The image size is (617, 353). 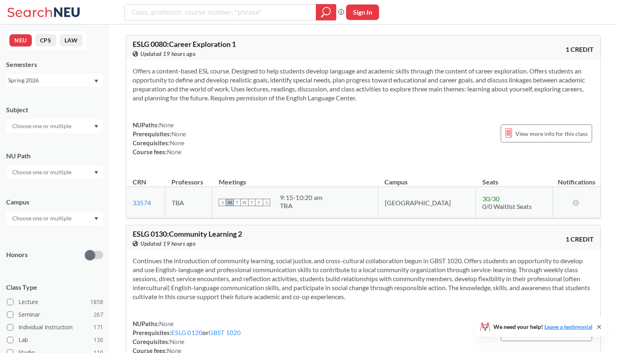 I want to click on th: Professors, so click(x=188, y=178).